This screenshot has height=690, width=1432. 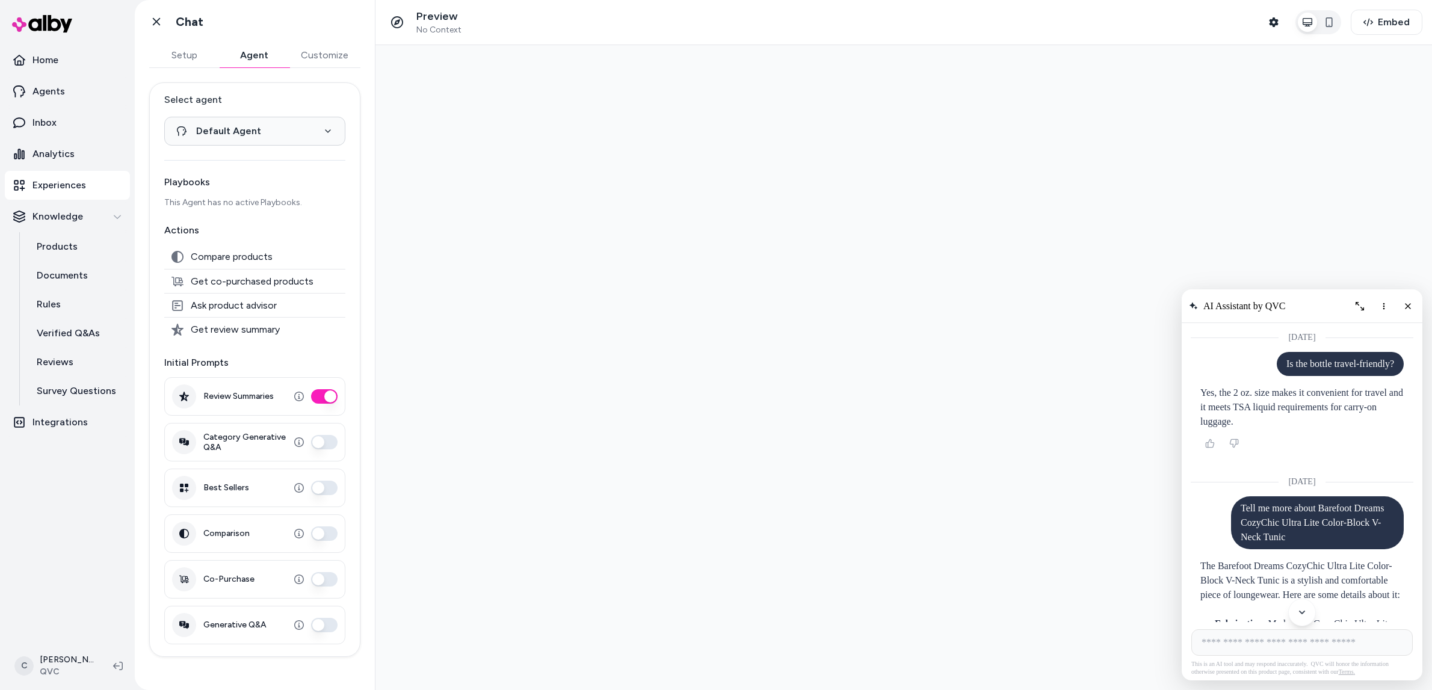 What do you see at coordinates (184, 55) in the screenshot?
I see `button: Setup` at bounding box center [184, 55].